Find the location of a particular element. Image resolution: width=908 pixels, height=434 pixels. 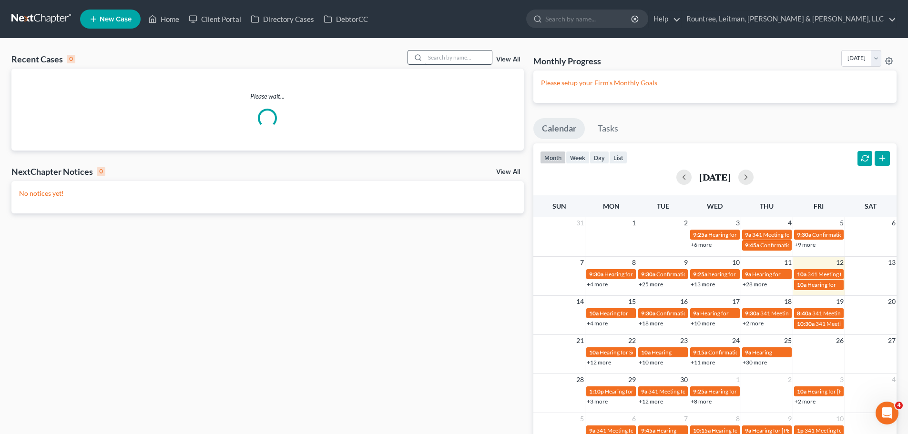

div: Recent Cases is located at coordinates (43, 59).